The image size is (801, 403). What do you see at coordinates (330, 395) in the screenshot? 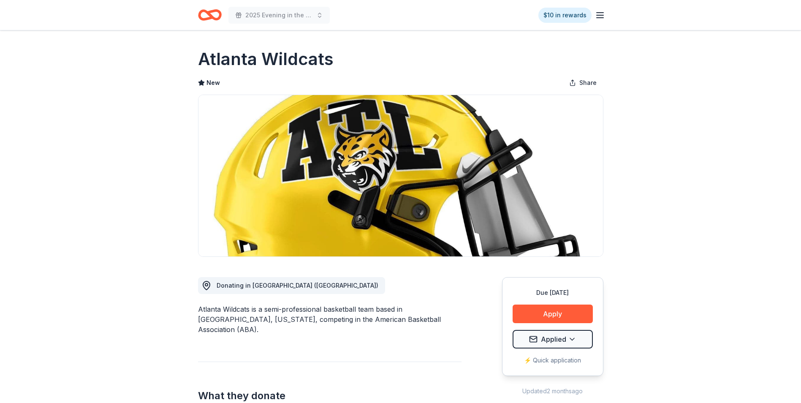
I see `h2: What they donate` at bounding box center [330, 395].